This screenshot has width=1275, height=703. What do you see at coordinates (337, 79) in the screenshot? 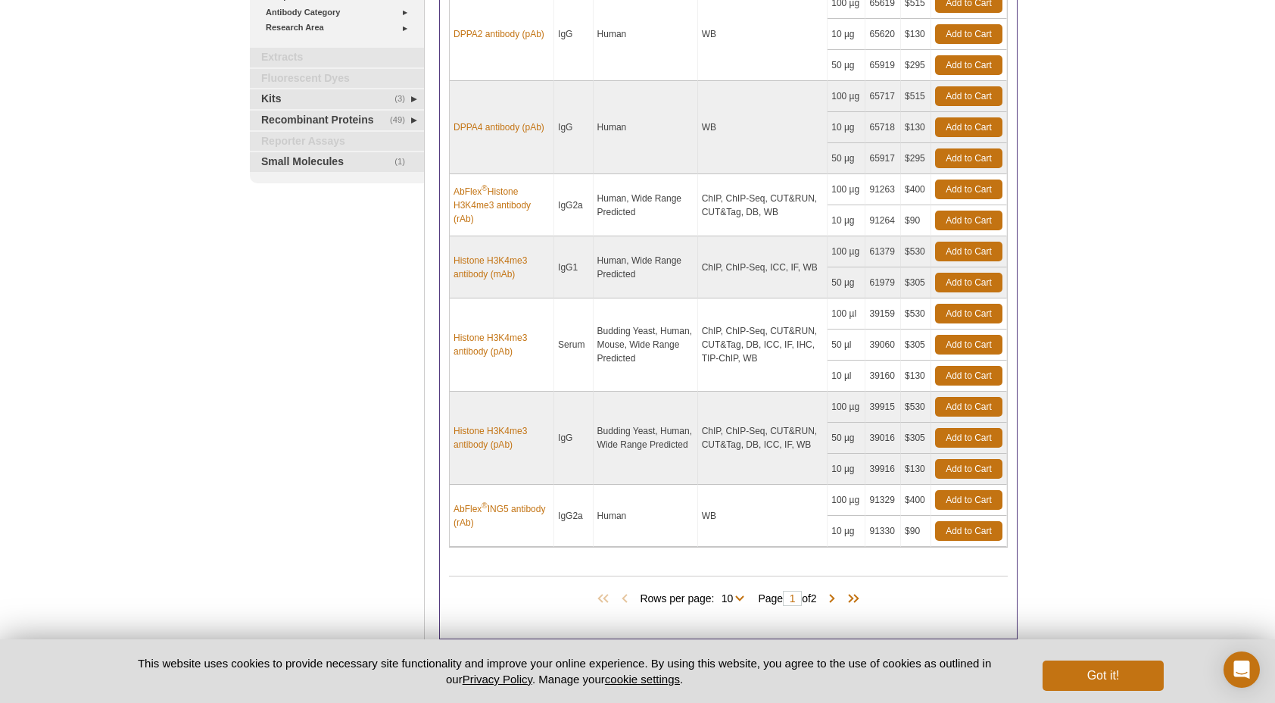
I see `a: Fluorescent Dyes` at bounding box center [337, 79].